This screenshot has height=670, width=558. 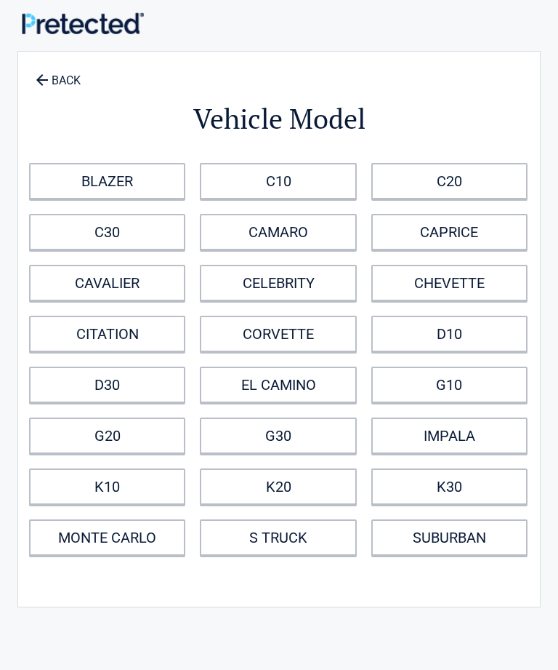 What do you see at coordinates (278, 283) in the screenshot?
I see `a: CELEBRITY` at bounding box center [278, 283].